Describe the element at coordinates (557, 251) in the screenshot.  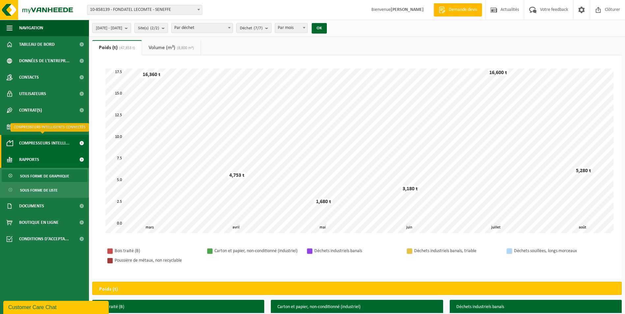
I see `div: Déchets souillées, longs morceaux` at that location.